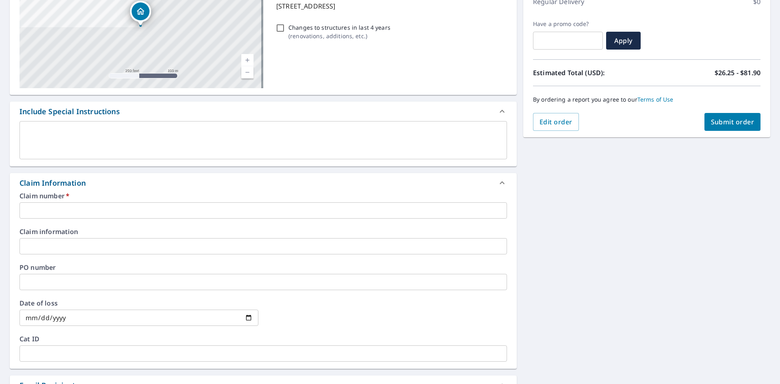 Image resolution: width=780 pixels, height=384 pixels. What do you see at coordinates (647, 100) in the screenshot?
I see `p: By ordering a report you agree to our` at bounding box center [647, 100].